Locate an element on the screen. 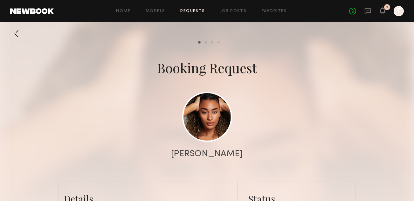 The height and width of the screenshot is (201, 414). div: Booking Request is located at coordinates (207, 68).